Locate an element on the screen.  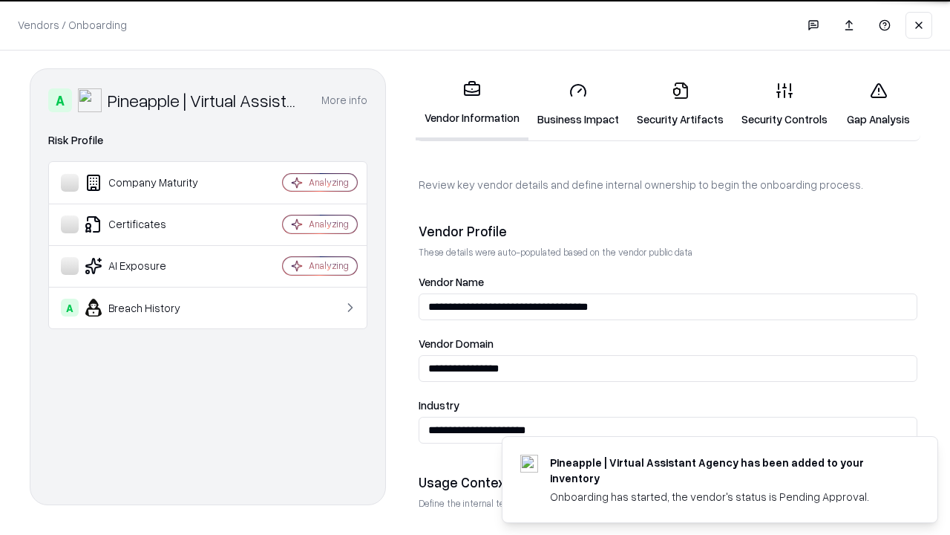
p: Review key vendor details and define internal ownership to begin the onboarding process. is located at coordinates (668, 184).